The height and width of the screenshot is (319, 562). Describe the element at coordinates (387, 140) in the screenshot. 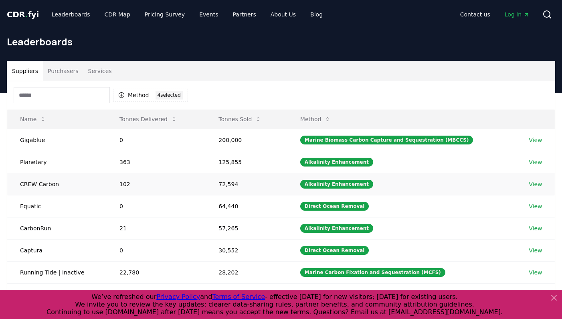

I see `div: Marine Biomass Carbon Capture and Sequestration (MBCCS)` at that location.